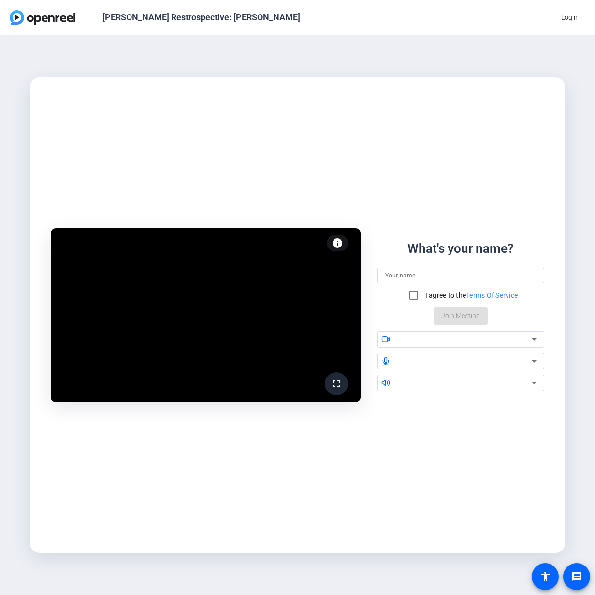 The width and height of the screenshot is (595, 595). Describe the element at coordinates (461, 249) in the screenshot. I see `div: What's your name?` at that location.